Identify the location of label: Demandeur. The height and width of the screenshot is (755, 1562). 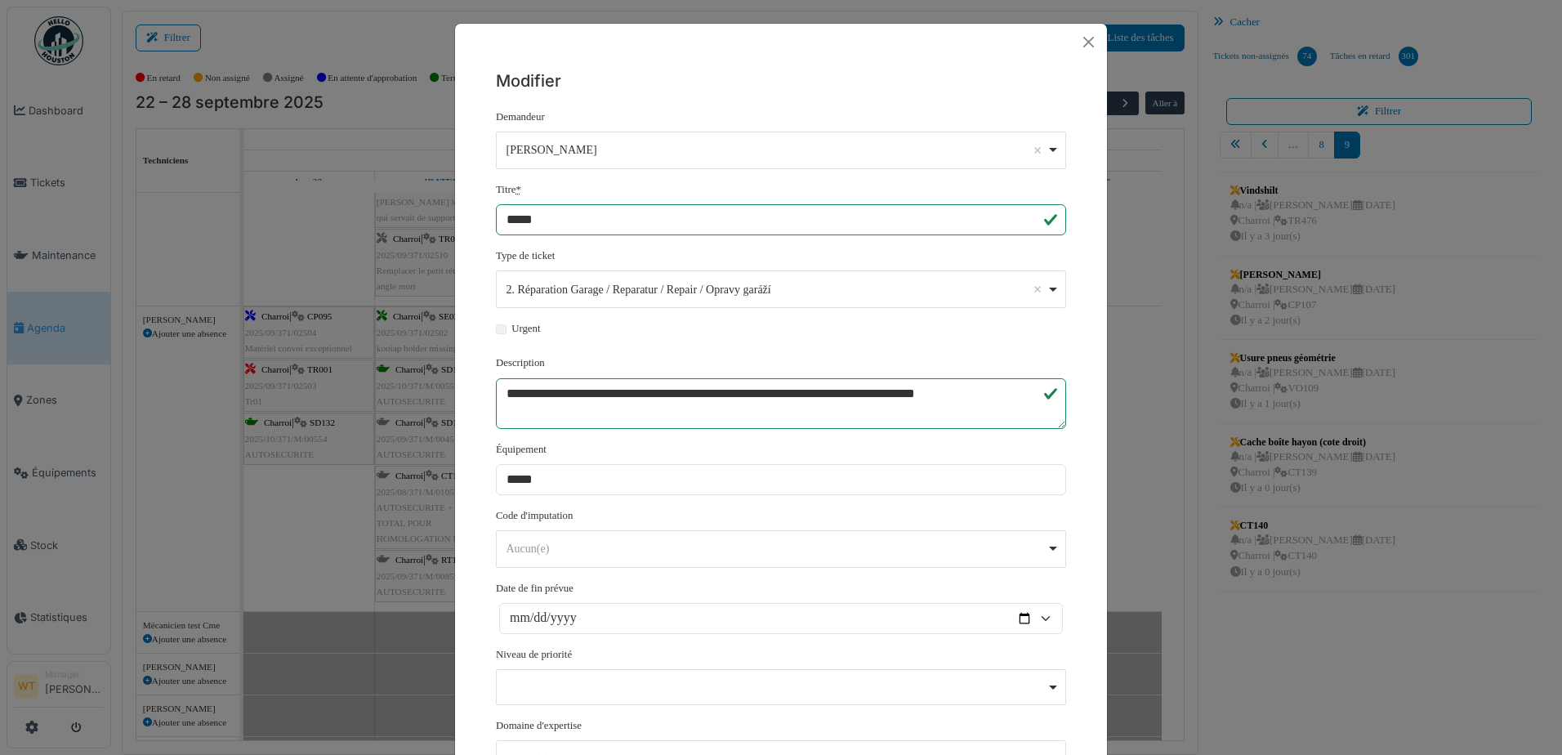
(520, 117).